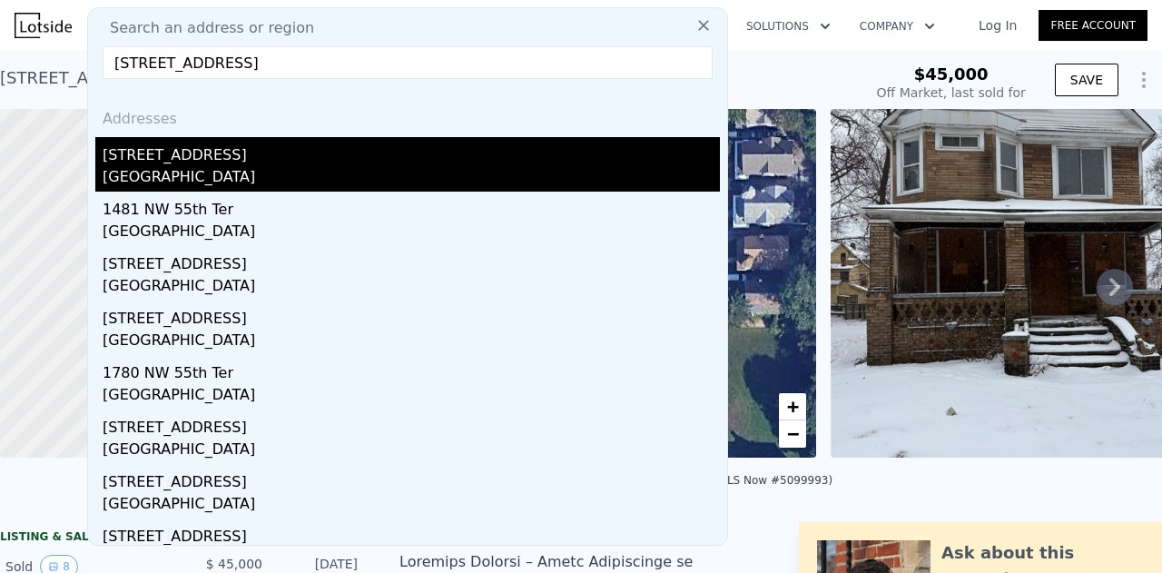 The image size is (1162, 573). What do you see at coordinates (951, 93) in the screenshot?
I see `div: Off Market, last sold for` at bounding box center [951, 93].